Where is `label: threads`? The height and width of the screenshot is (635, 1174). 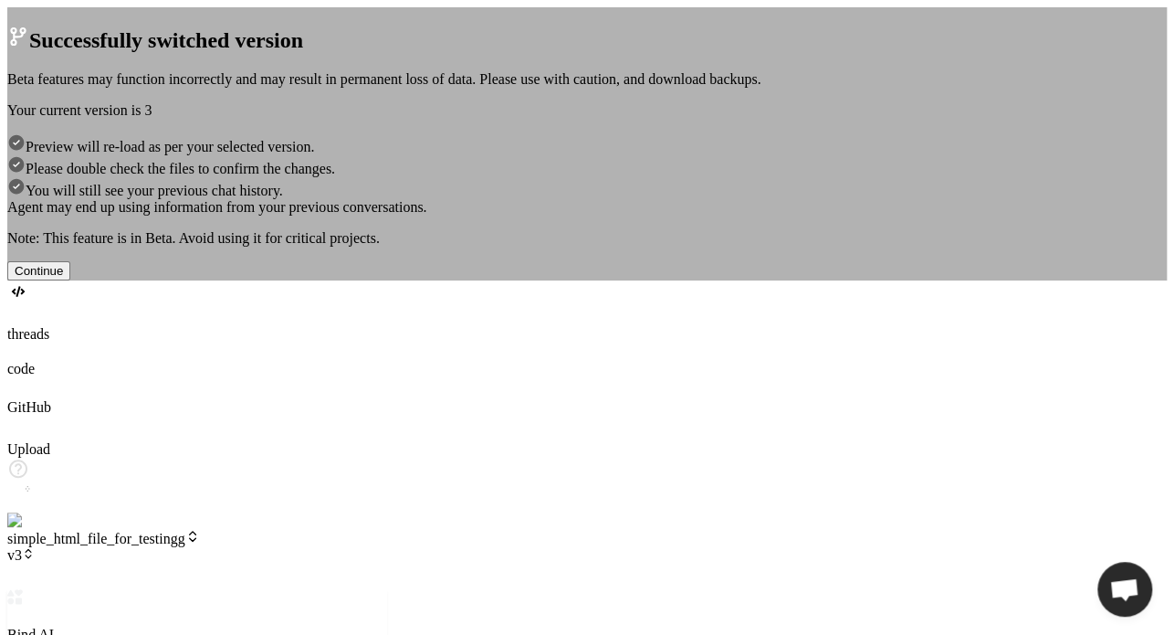 label: threads is located at coordinates (28, 333).